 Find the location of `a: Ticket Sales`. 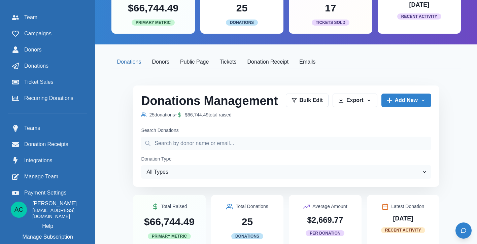

a: Ticket Sales is located at coordinates (47, 82).